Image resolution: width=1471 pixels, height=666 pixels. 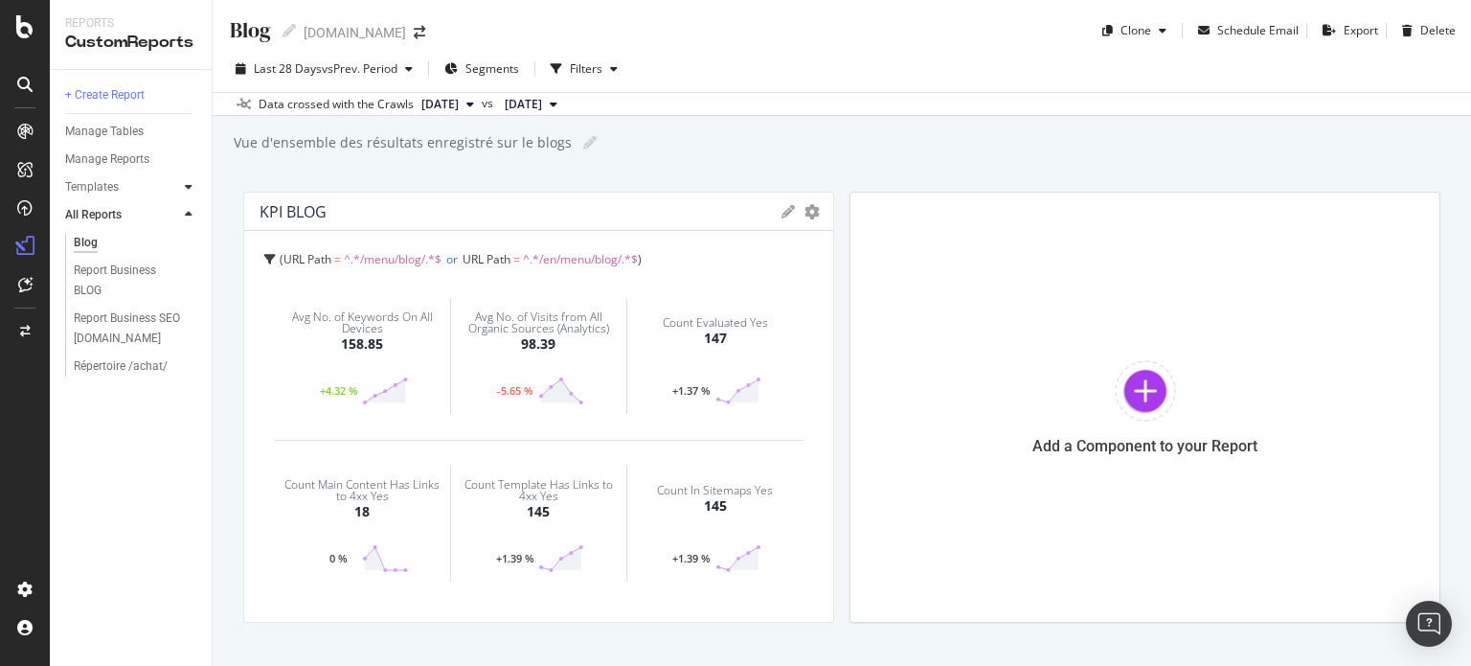 What do you see at coordinates (362, 511) in the screenshot?
I see `div: 18` at bounding box center [362, 511].